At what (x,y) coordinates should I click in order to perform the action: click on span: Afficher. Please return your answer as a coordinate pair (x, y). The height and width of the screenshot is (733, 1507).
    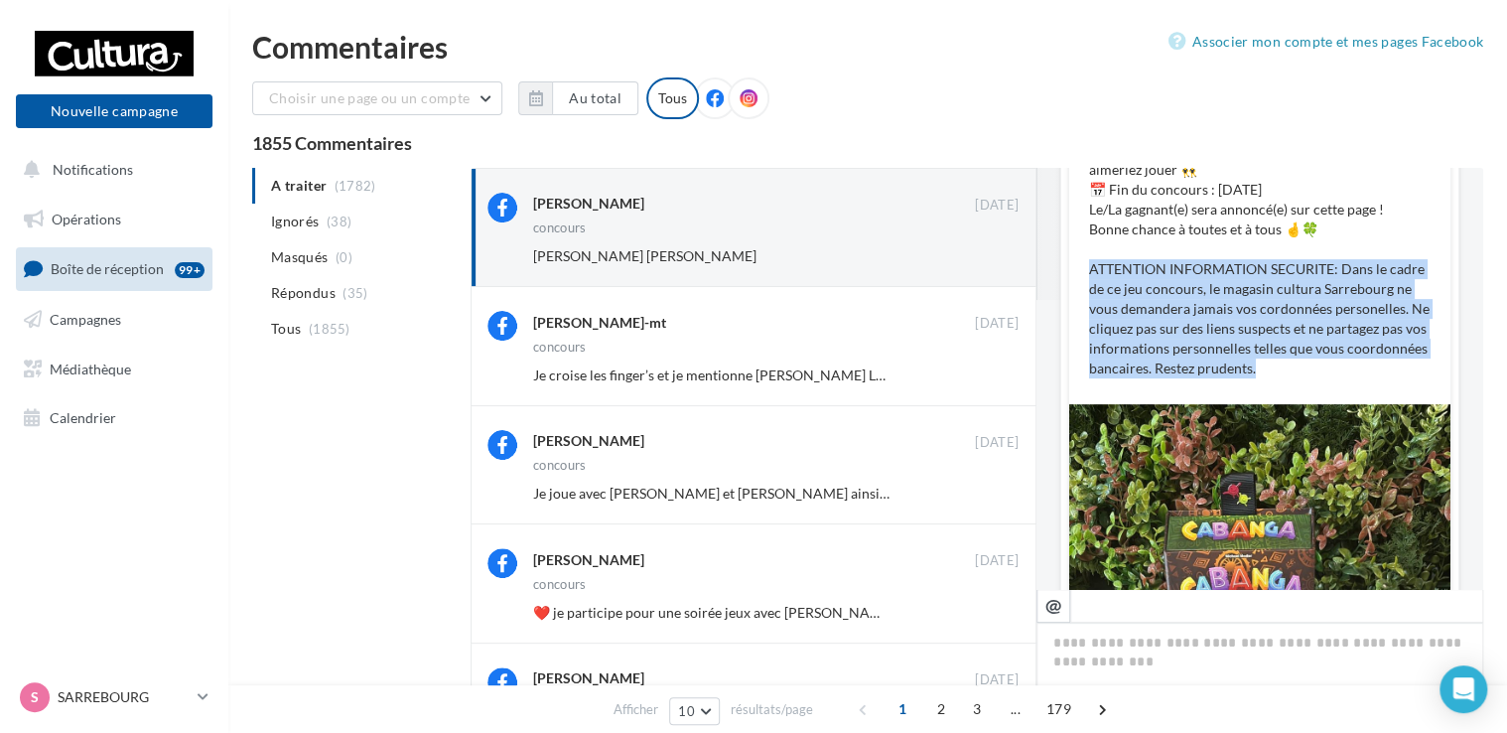
    Looking at the image, I should click on (635, 709).